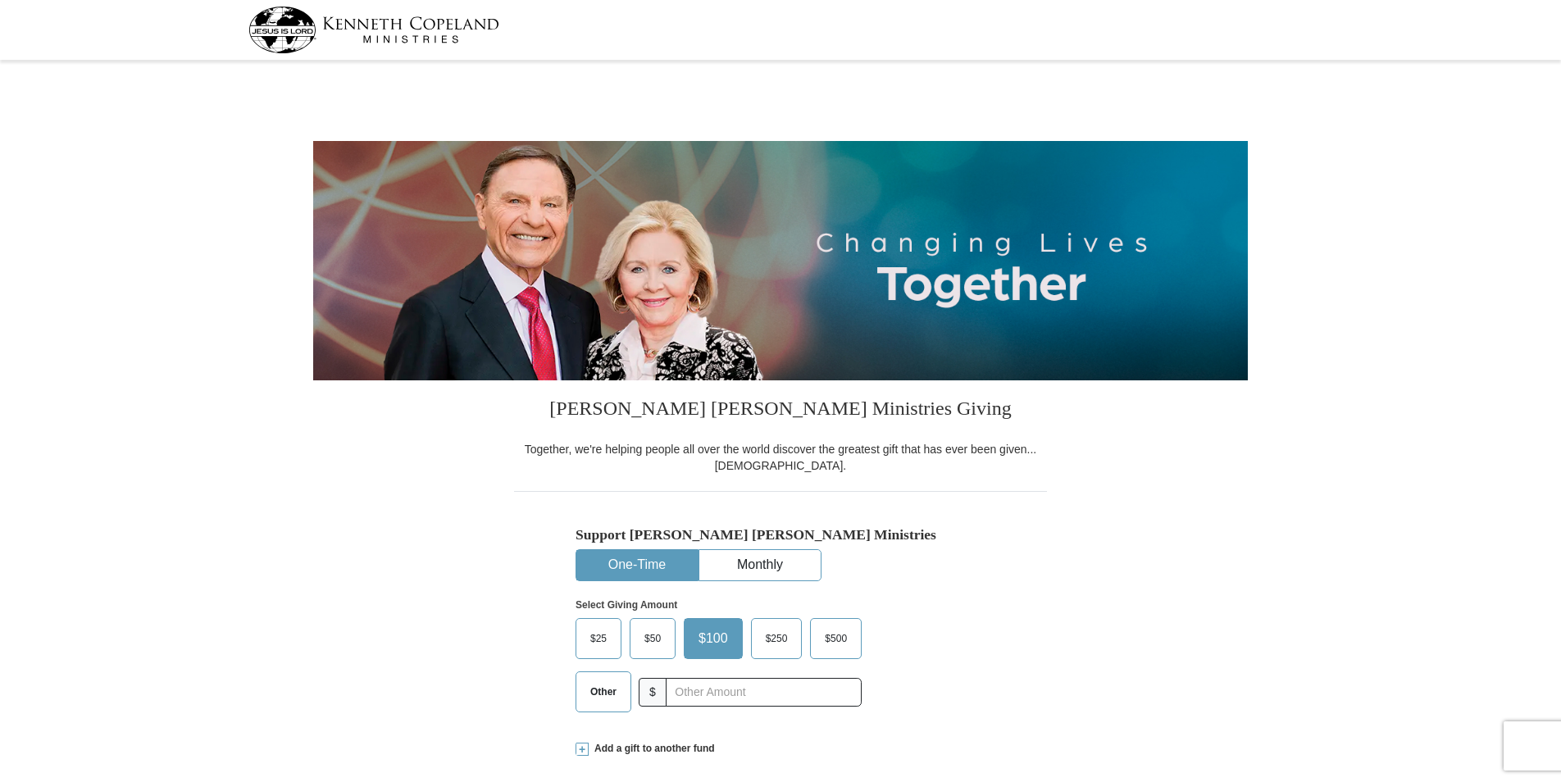  What do you see at coordinates (781, 458) in the screenshot?
I see `div: Together, we're helping people all over the world discover the greatest gift that has ever been g...` at bounding box center [781, 458].